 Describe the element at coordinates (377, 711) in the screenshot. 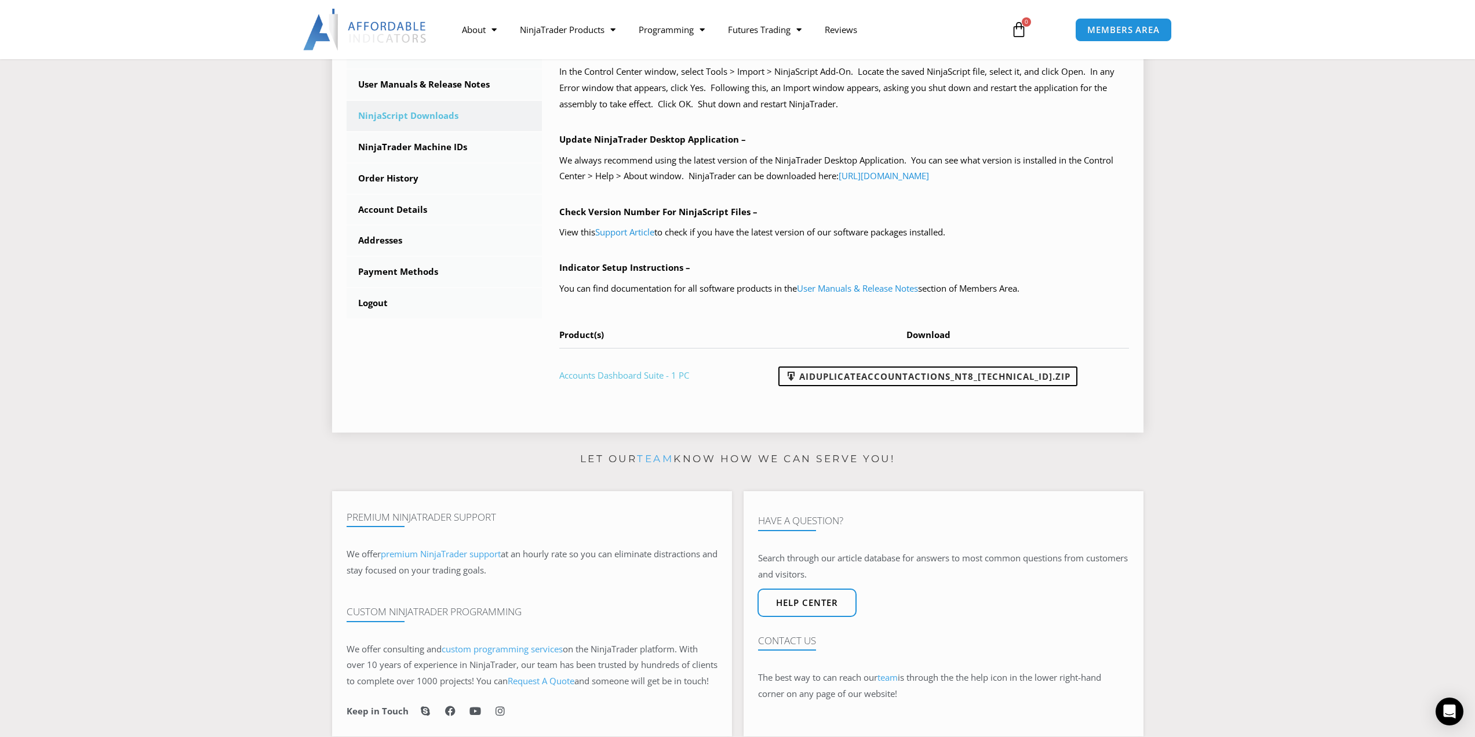

I see `h6: Keep in Touch` at that location.